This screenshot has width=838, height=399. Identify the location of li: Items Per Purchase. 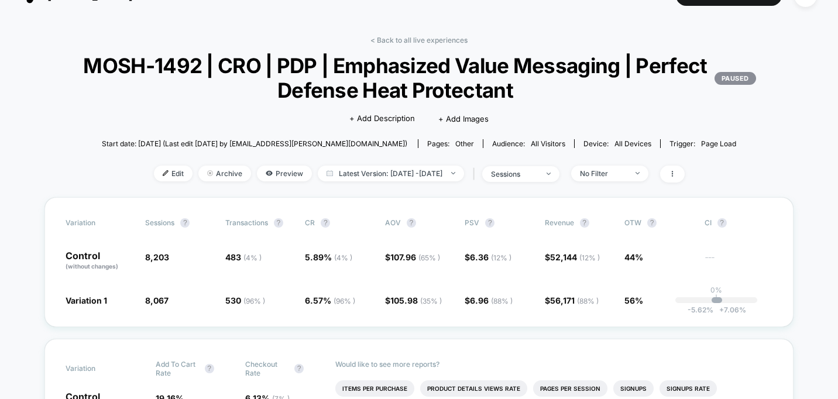
(375, 389).